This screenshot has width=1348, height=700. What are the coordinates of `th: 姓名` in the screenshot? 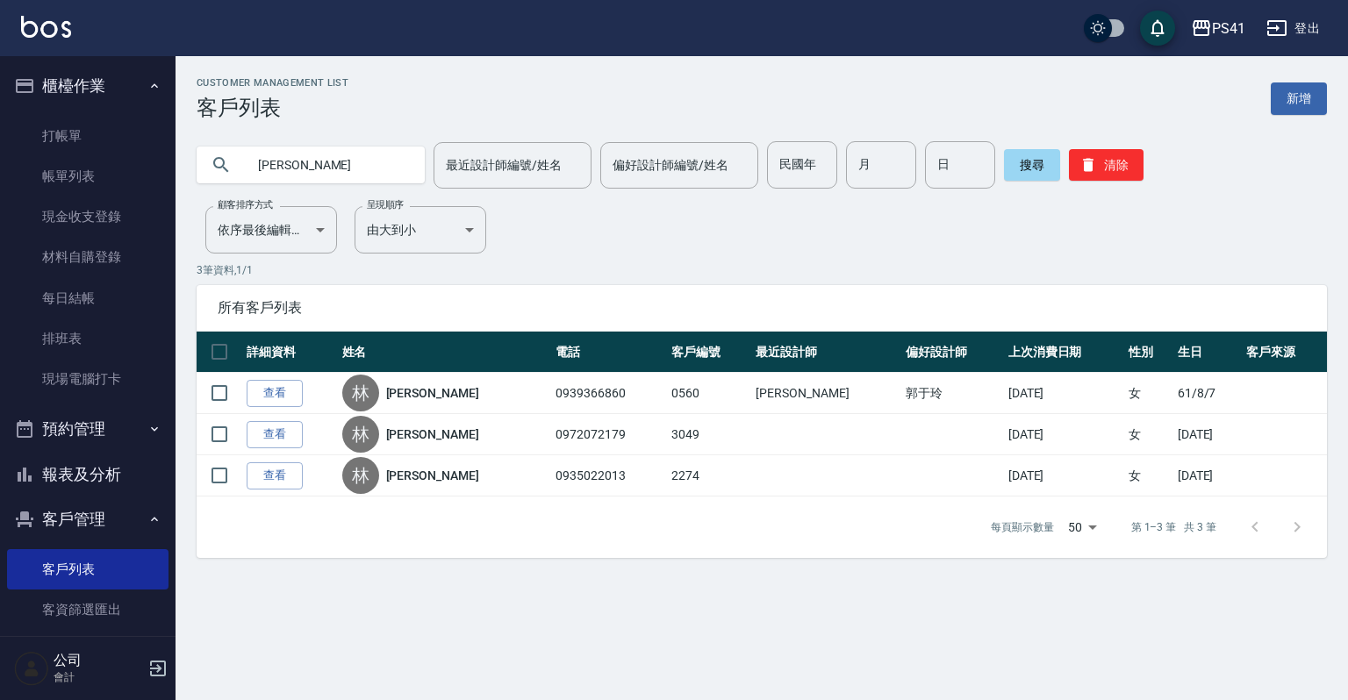 It's located at (445, 352).